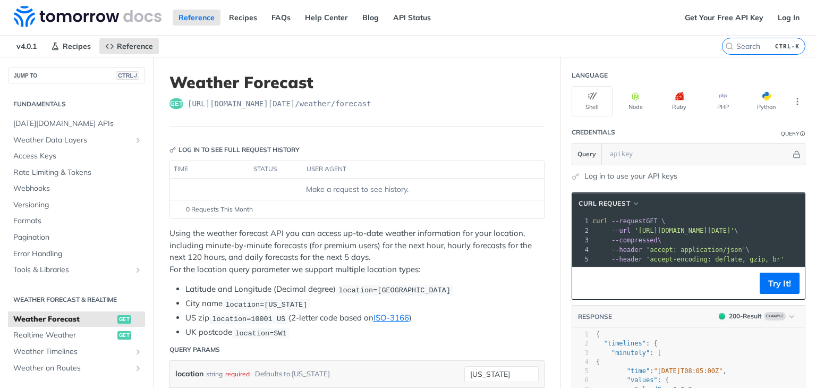 This screenshot has height=388, width=816. Describe the element at coordinates (234, 150) in the screenshot. I see `div: Log in to see full request history` at that location.